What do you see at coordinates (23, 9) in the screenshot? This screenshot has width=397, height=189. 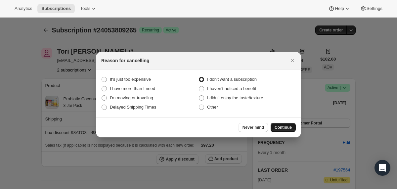 I see `span: Analytics` at bounding box center [23, 9].